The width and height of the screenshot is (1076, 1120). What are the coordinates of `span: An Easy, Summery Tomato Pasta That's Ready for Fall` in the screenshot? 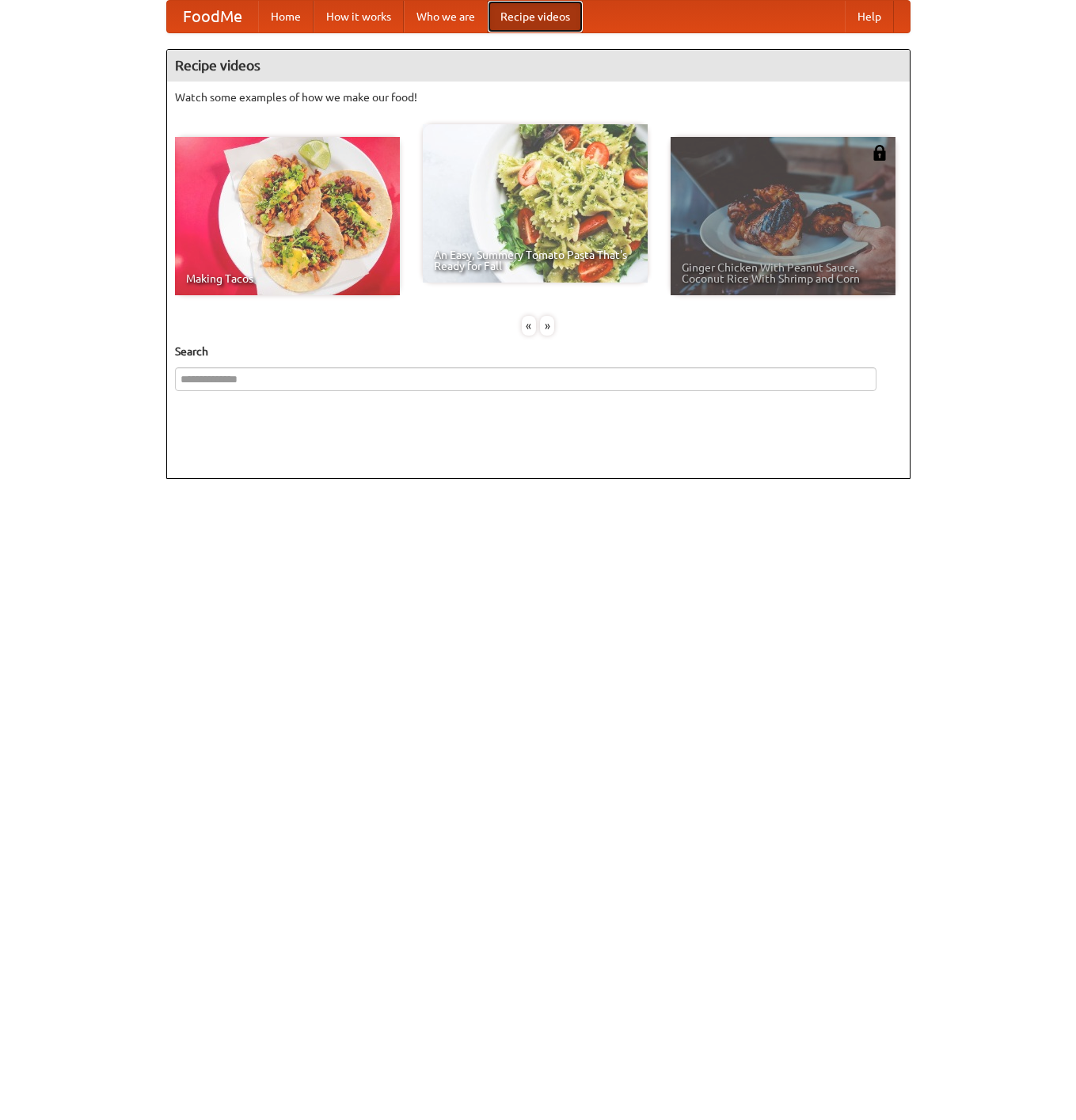 It's located at (535, 260).